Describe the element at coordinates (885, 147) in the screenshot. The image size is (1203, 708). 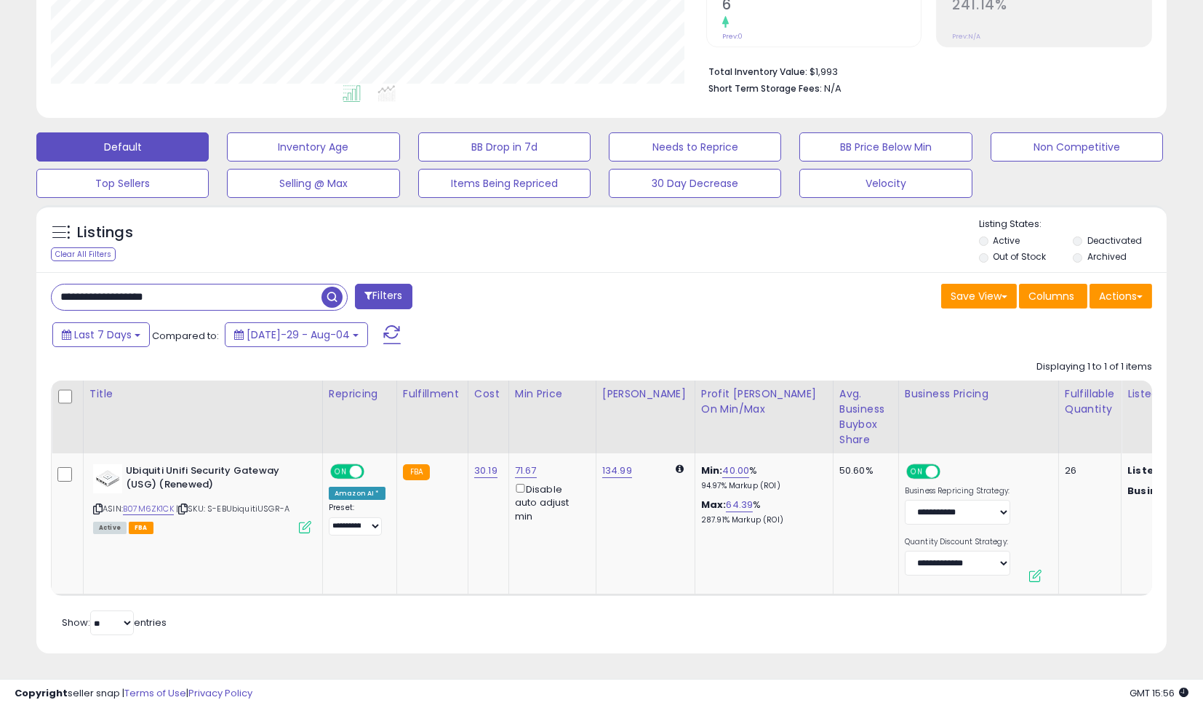
I see `button: BB Price Below Min` at that location.